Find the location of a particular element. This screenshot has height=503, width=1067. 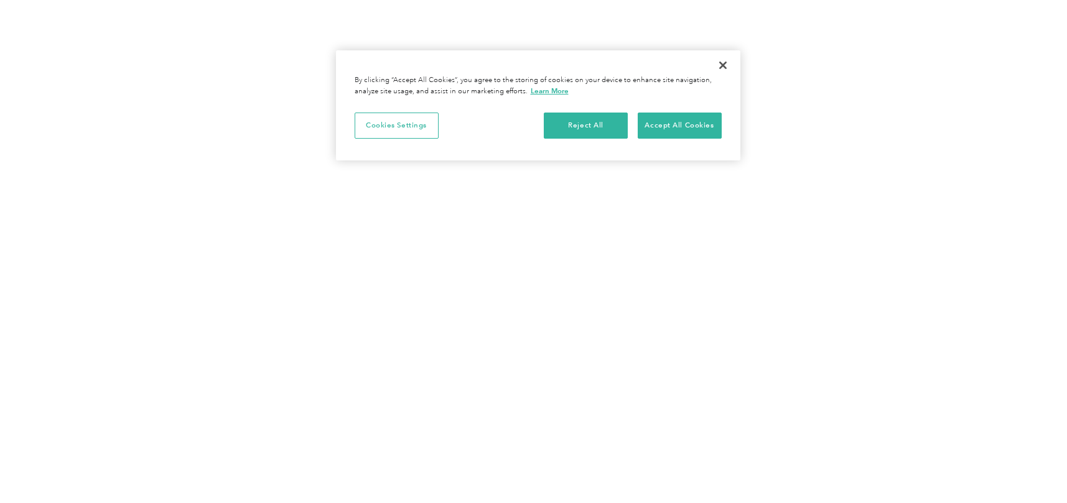

button: Close is located at coordinates (723, 65).